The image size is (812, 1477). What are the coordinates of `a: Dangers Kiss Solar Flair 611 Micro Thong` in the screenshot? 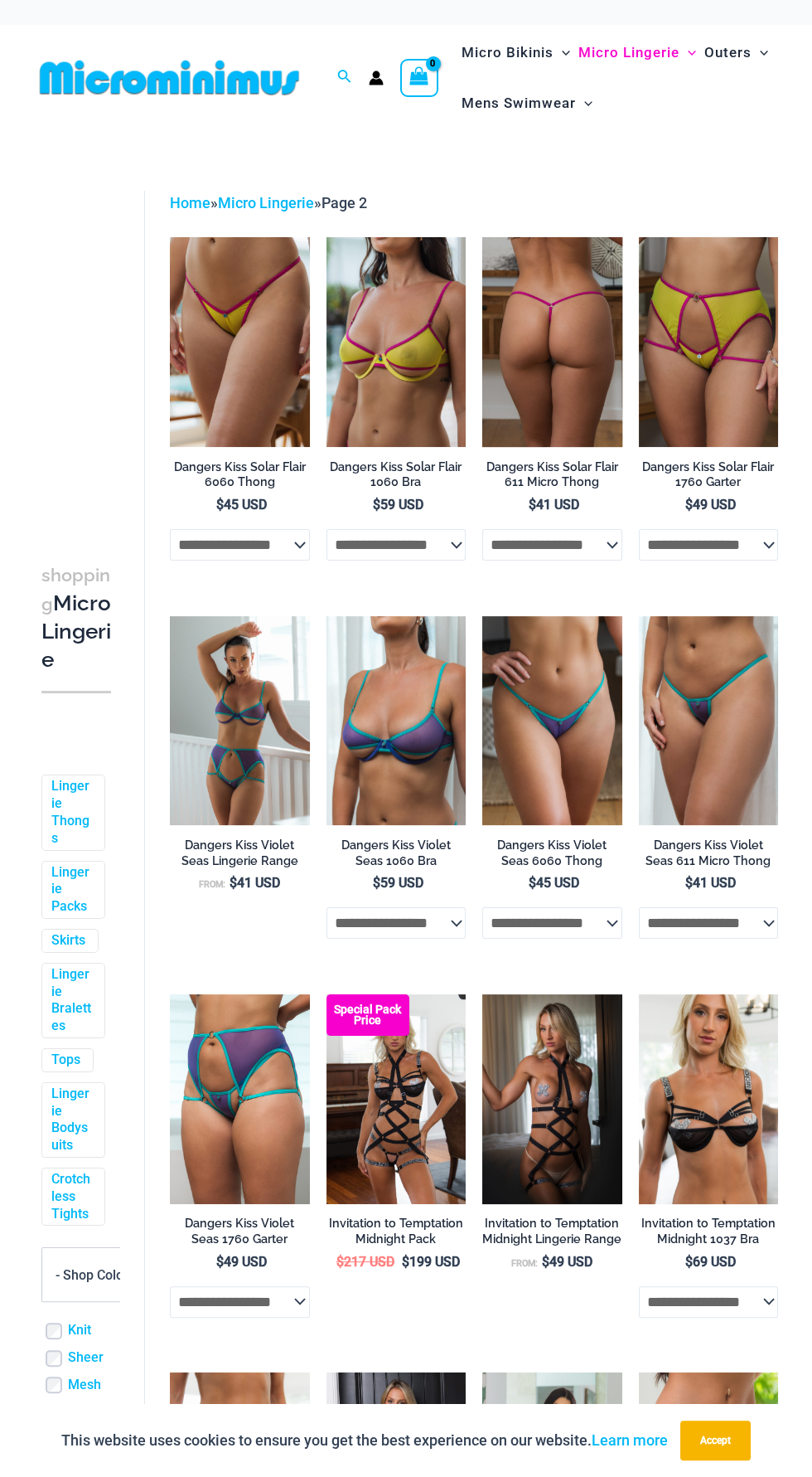 It's located at (552, 477).